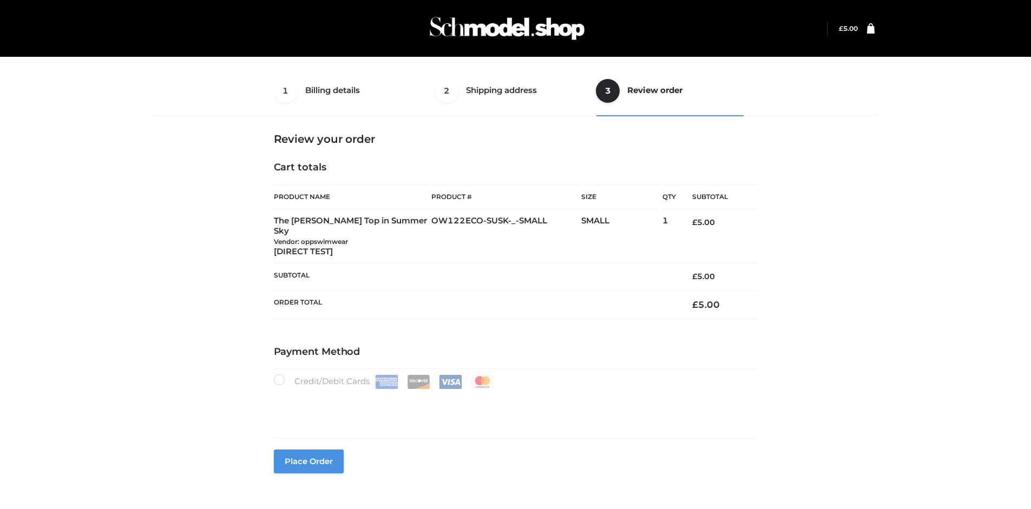 The image size is (1031, 509). Describe the element at coordinates (387, 382) in the screenshot. I see `img: Amex` at that location.